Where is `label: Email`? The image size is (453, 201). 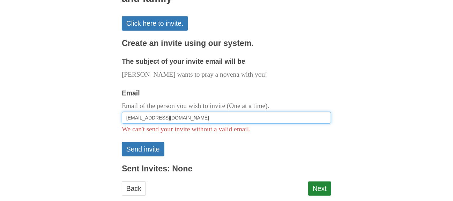 label: Email is located at coordinates (131, 93).